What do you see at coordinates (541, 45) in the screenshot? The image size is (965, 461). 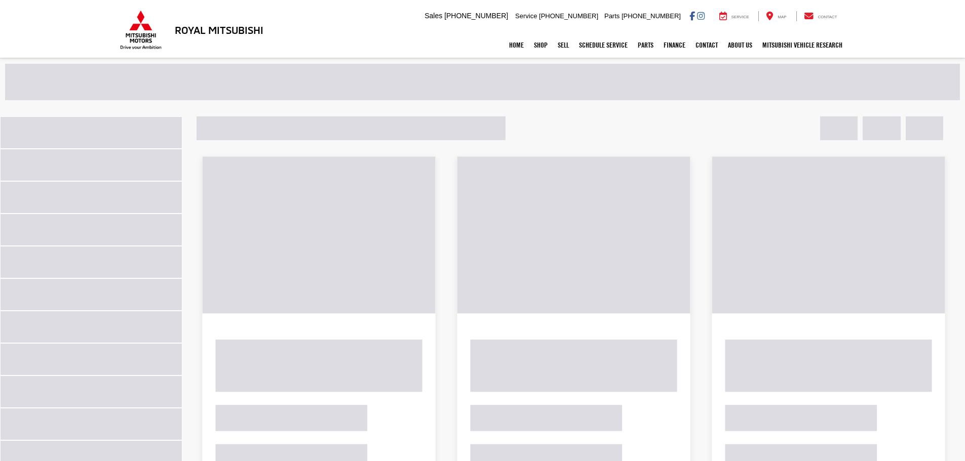 I see `a: Shop` at bounding box center [541, 45].